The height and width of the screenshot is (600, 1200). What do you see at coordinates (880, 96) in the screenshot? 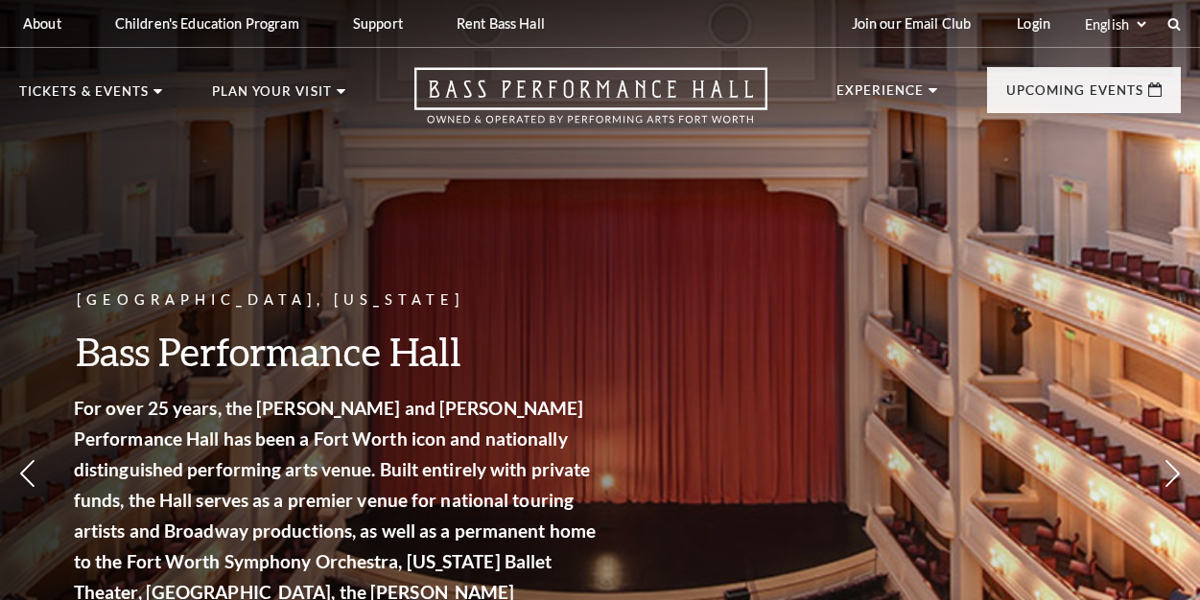
I see `p: Experience` at bounding box center [880, 96].